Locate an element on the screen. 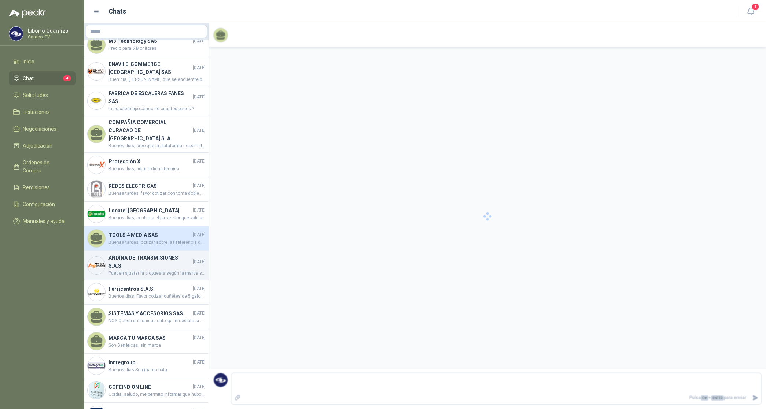 This screenshot has height=409, width=766. h4: Protección X is located at coordinates (150, 162).